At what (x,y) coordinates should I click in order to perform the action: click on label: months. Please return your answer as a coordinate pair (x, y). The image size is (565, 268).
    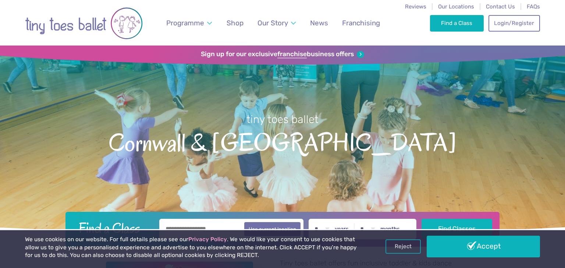
    Looking at the image, I should click on (390, 229).